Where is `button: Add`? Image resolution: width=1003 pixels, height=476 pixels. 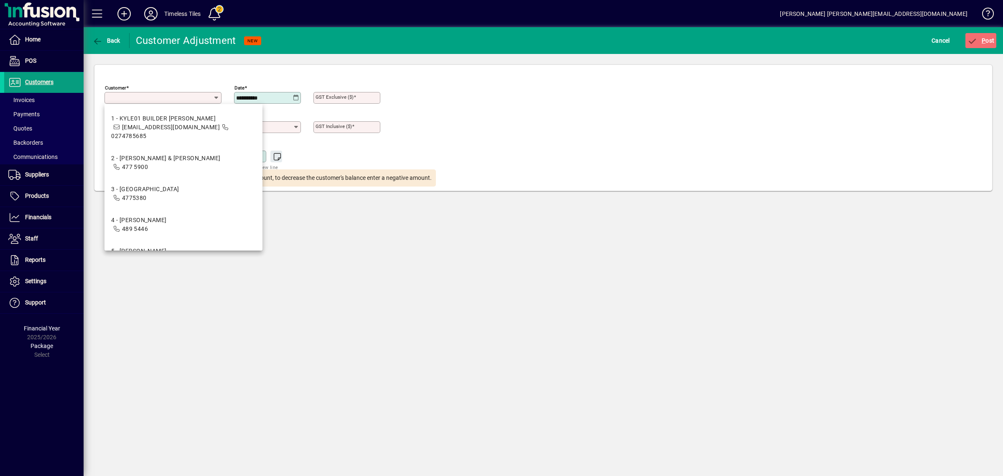
button: Add is located at coordinates (124, 14).